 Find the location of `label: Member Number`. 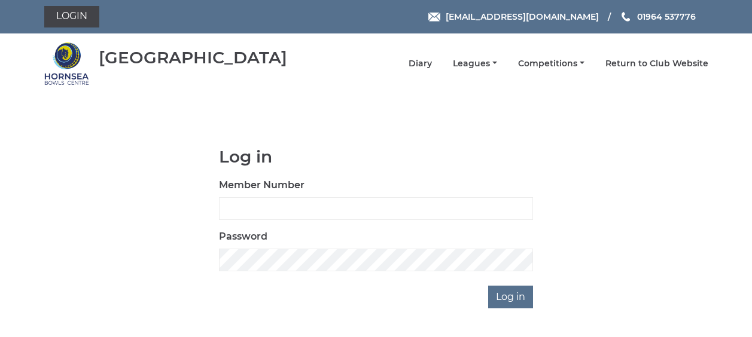

label: Member Number is located at coordinates (261, 185).